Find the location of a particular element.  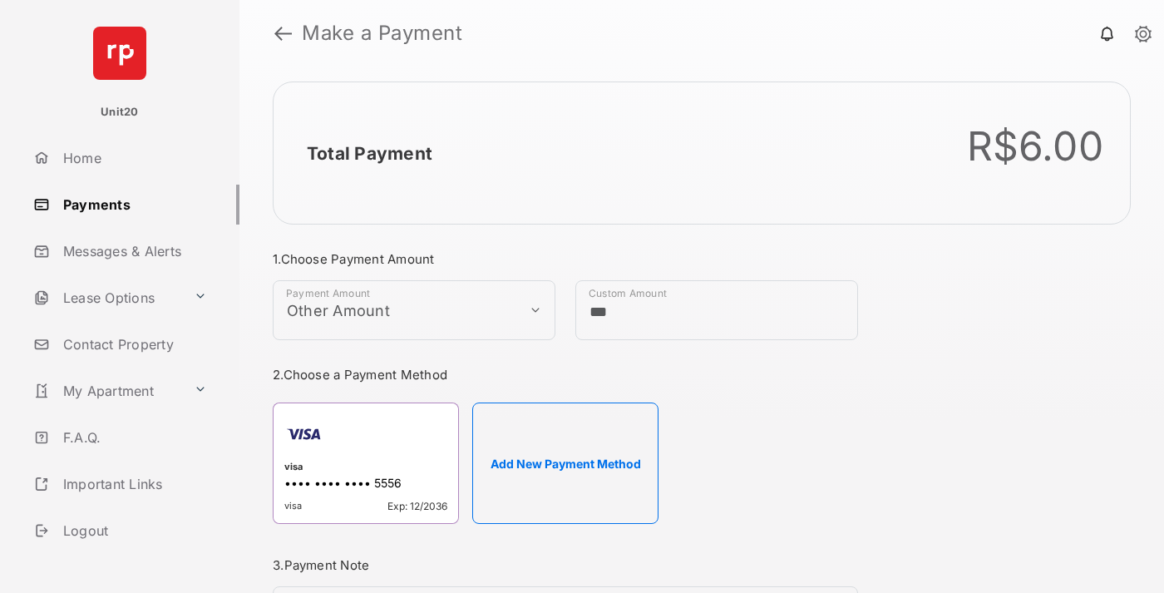

button: Add New Payment Method is located at coordinates (565, 463).